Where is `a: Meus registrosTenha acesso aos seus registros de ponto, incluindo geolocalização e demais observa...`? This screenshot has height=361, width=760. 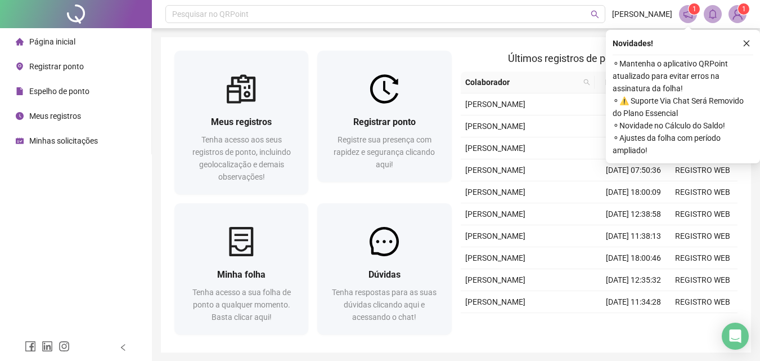
a: Meus registrosTenha acesso aos seus registros de ponto, incluindo geolocalização e demais observa... is located at coordinates (241, 122).